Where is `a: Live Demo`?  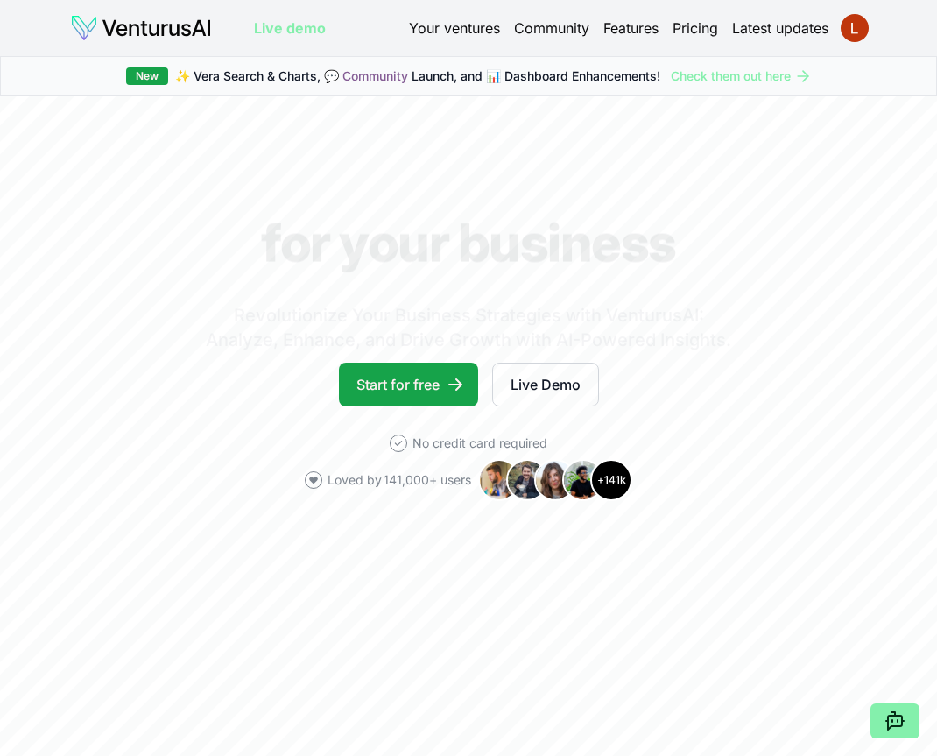
a: Live Demo is located at coordinates (545, 384).